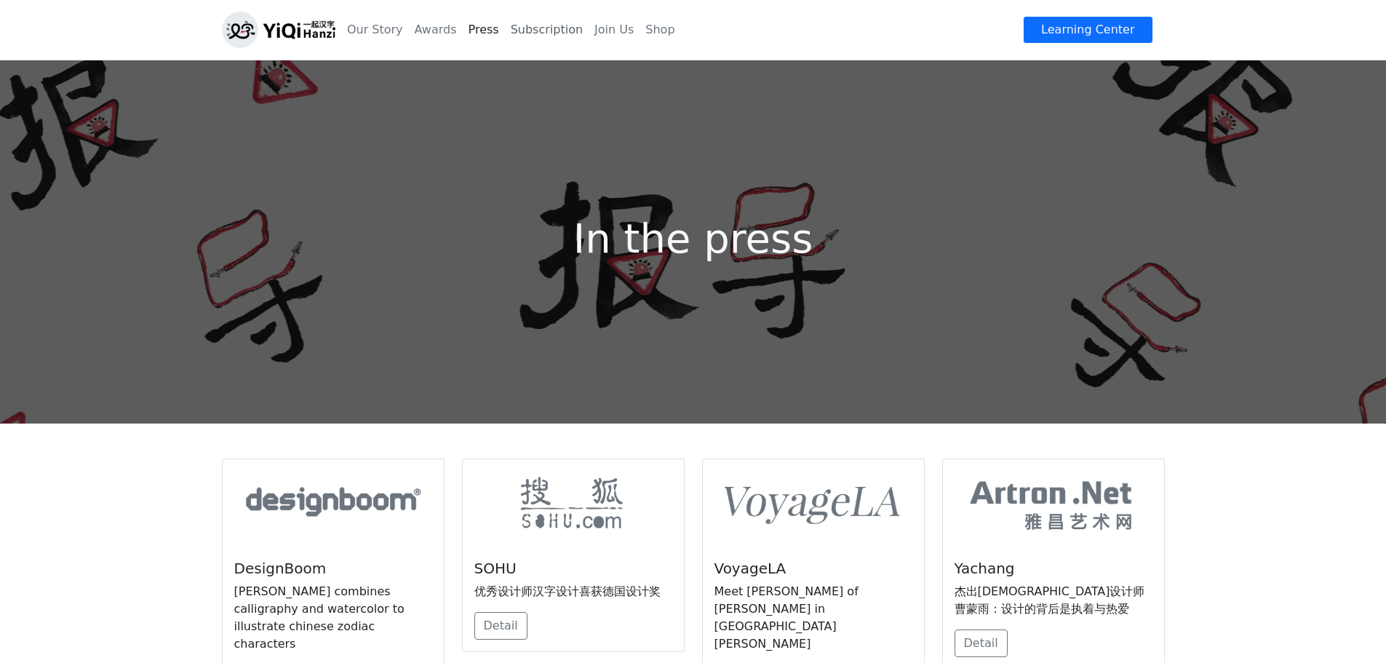 Image resolution: width=1386 pixels, height=663 pixels. I want to click on a: Press, so click(484, 30).